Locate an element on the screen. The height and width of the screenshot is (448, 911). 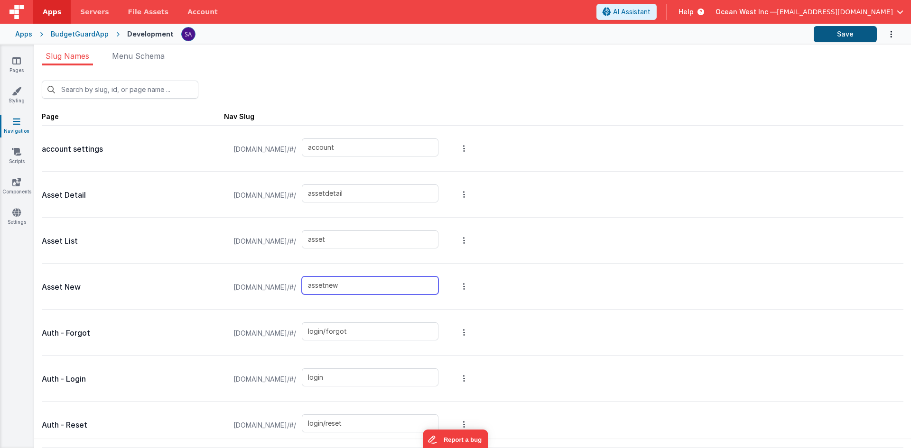
span: Slug Names is located at coordinates (67, 56).